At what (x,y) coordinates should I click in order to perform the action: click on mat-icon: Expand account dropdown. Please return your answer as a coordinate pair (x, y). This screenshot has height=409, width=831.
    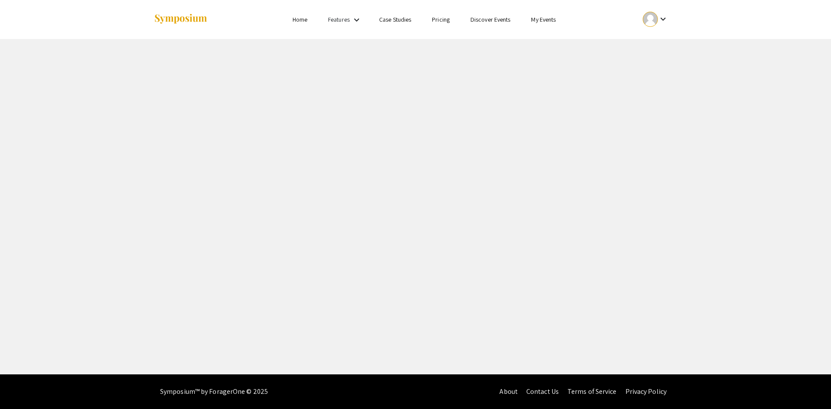
    Looking at the image, I should click on (663, 19).